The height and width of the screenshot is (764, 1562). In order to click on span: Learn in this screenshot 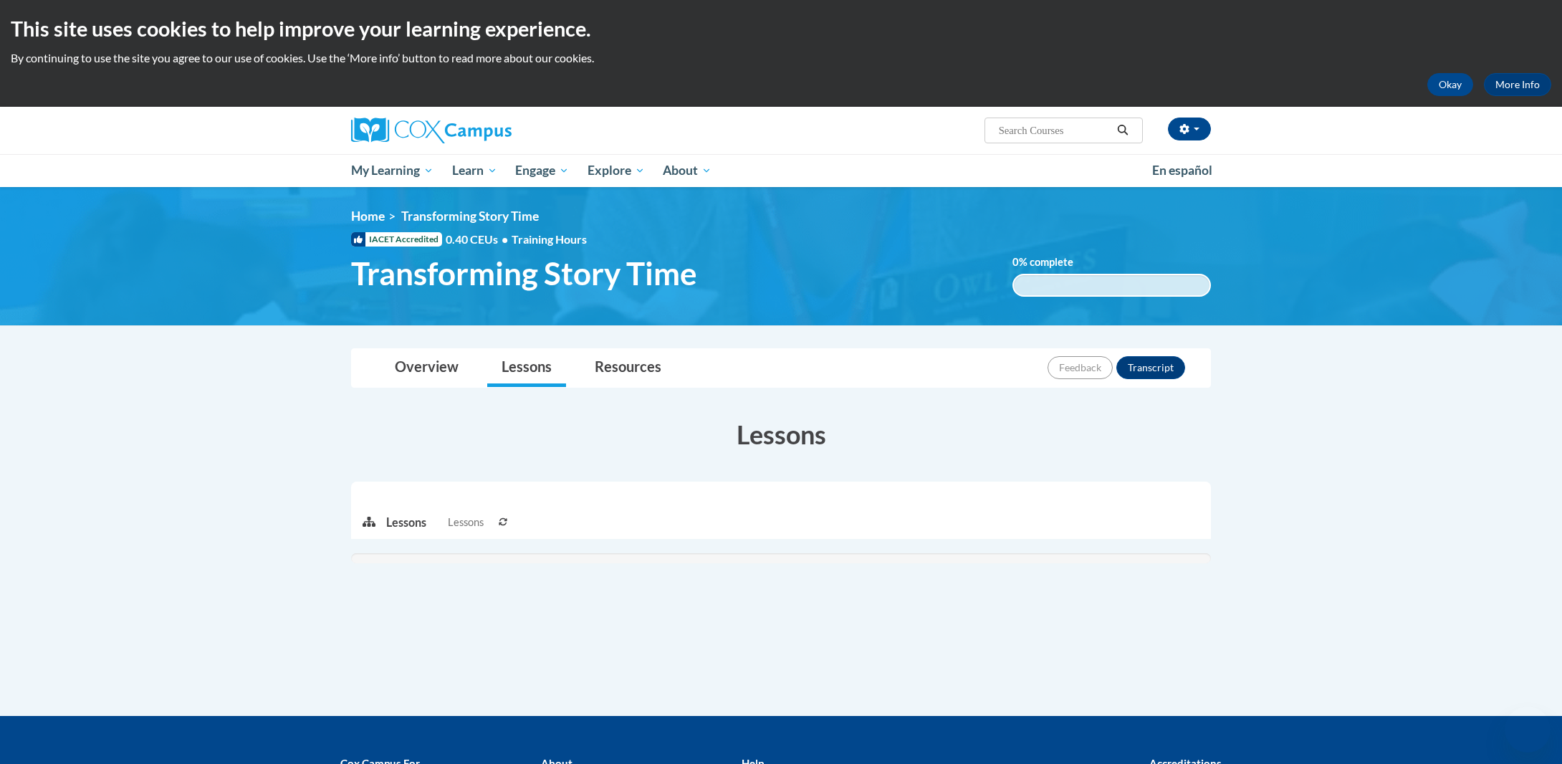, I will do `click(474, 171)`.